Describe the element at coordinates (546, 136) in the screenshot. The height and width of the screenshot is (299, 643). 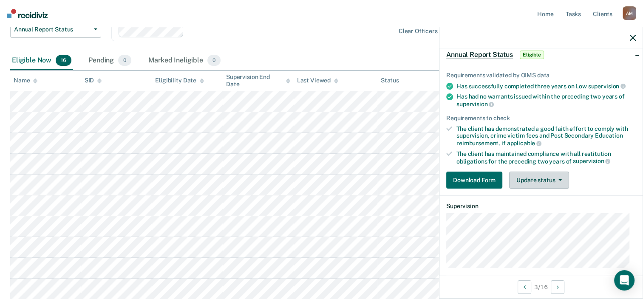
I see `div: The client has demonstrated a good faith effort to comply with supervision, crime victim fees and...` at that location.